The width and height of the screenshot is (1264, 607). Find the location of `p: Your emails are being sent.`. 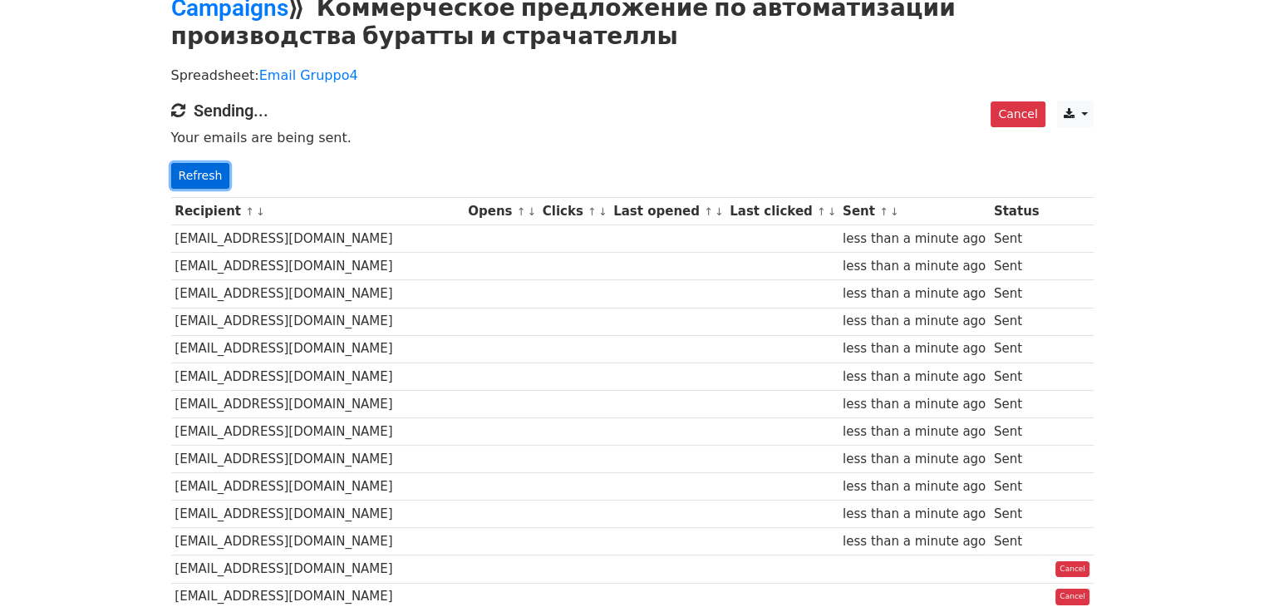

p: Your emails are being sent. is located at coordinates (632, 137).